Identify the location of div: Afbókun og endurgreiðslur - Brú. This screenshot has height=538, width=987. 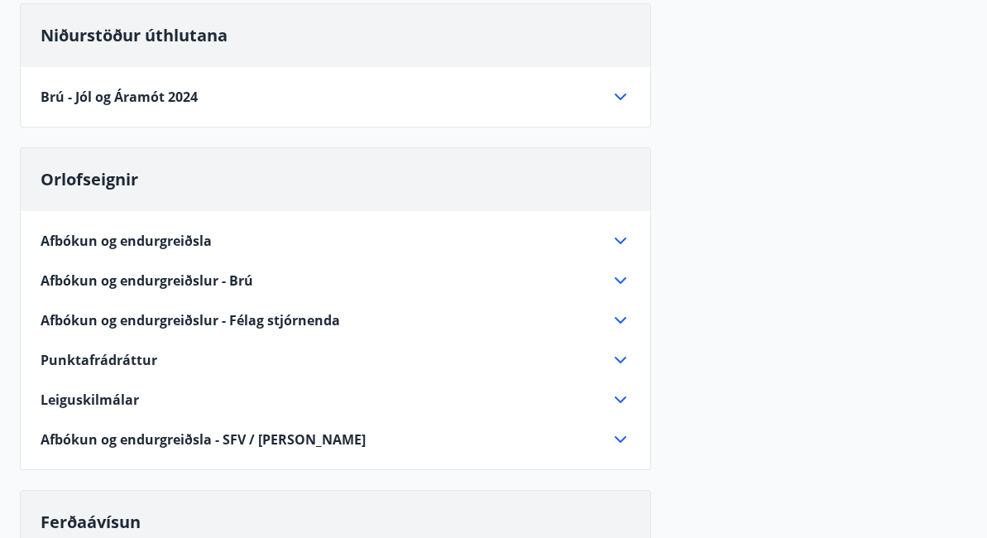
(335, 281).